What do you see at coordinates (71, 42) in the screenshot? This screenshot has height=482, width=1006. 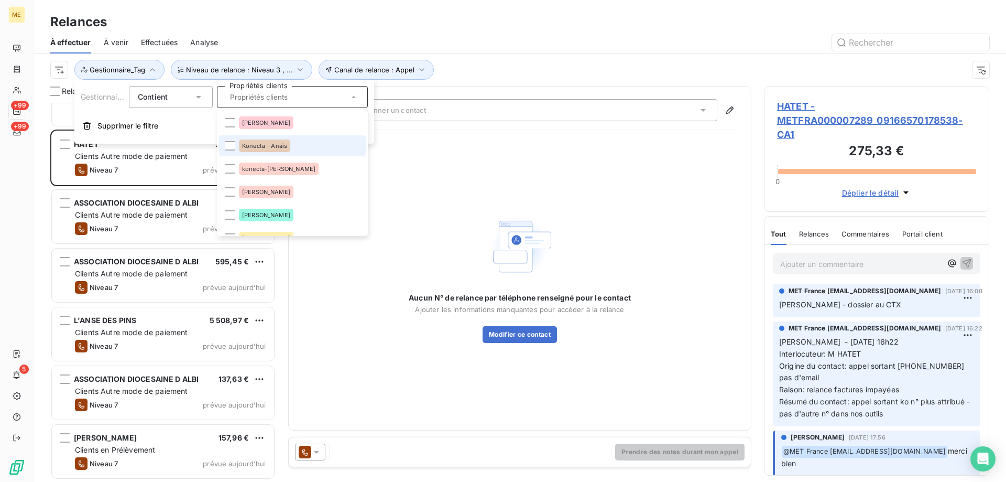 I see `span: À effectuer` at bounding box center [71, 42].